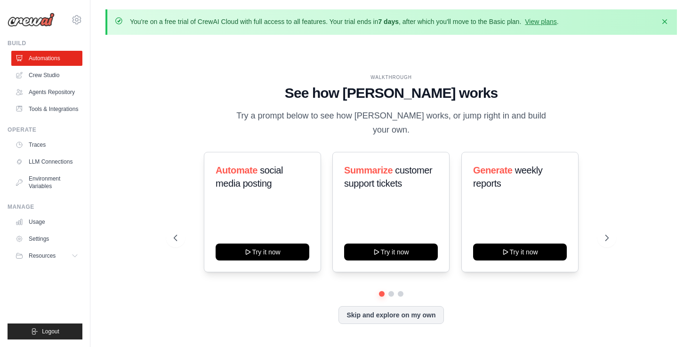 This screenshot has height=347, width=692. I want to click on button: Skip and explore on my own, so click(390, 315).